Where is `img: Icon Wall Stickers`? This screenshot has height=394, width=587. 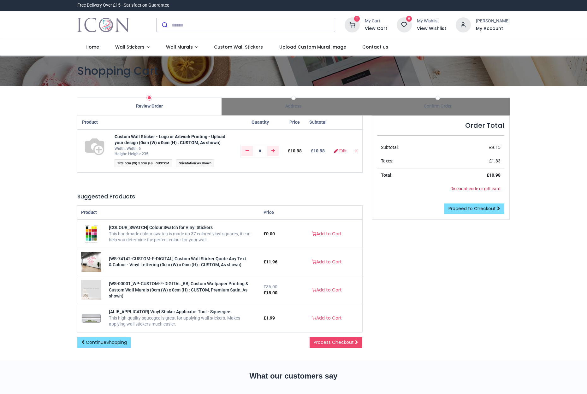 img: Icon Wall Stickers is located at coordinates (103, 25).